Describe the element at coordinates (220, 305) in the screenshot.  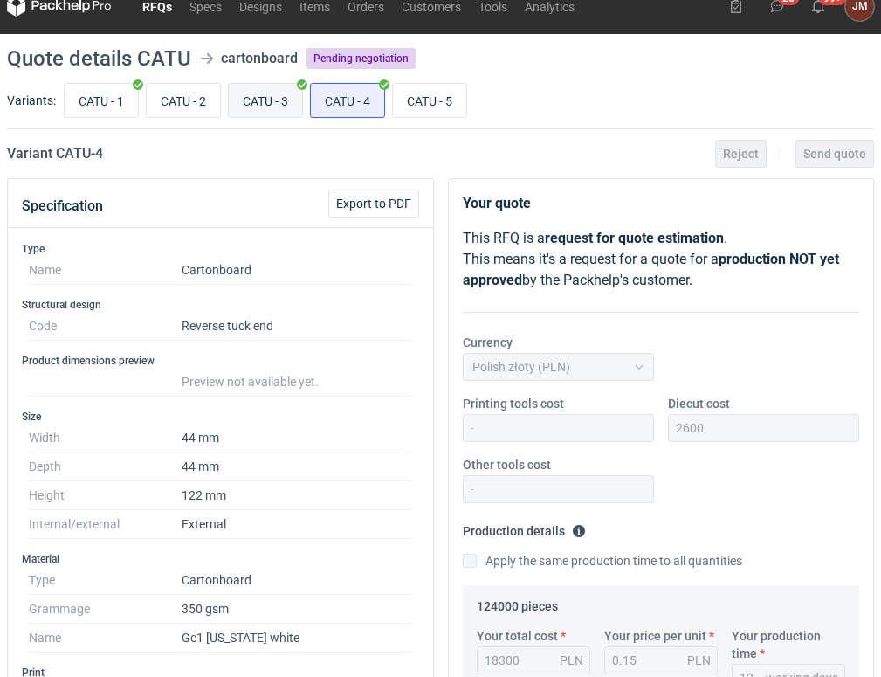
I see `h3: Structural design` at that location.